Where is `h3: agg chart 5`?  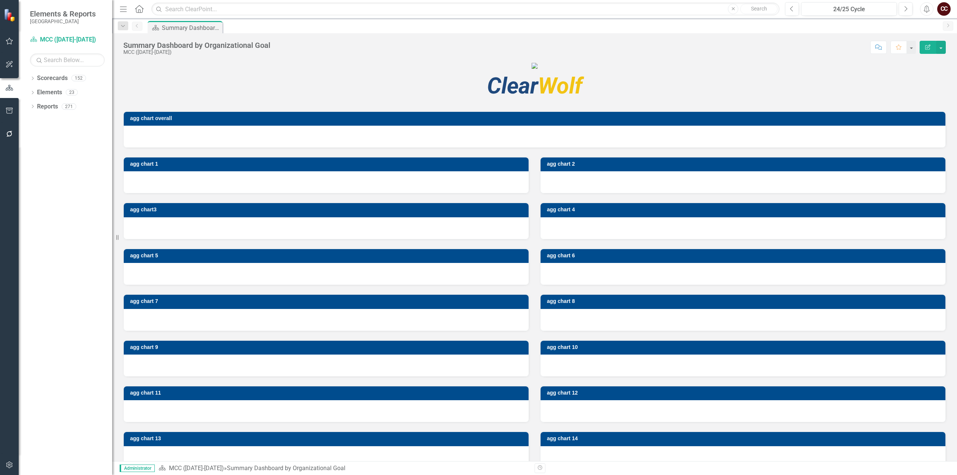
h3: agg chart 5 is located at coordinates (327, 255).